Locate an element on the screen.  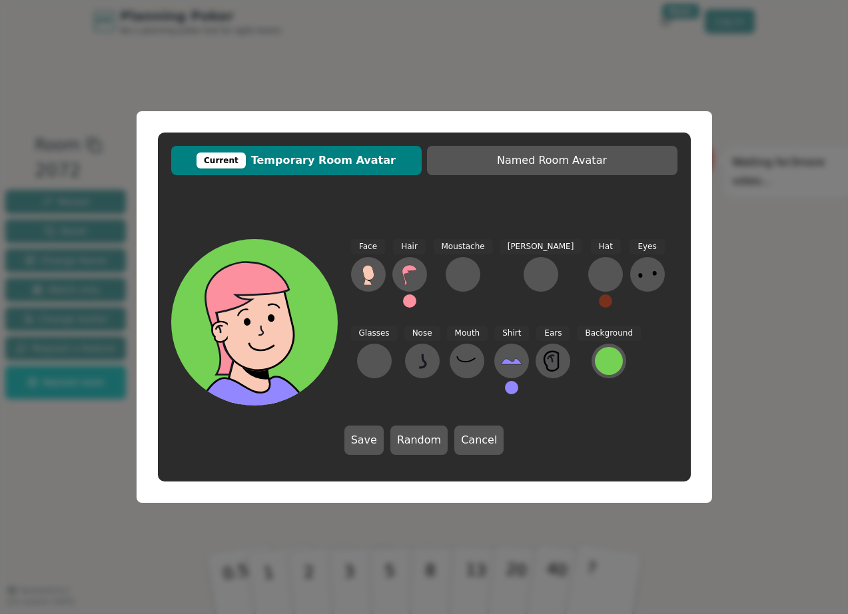
span: Face is located at coordinates (368, 246).